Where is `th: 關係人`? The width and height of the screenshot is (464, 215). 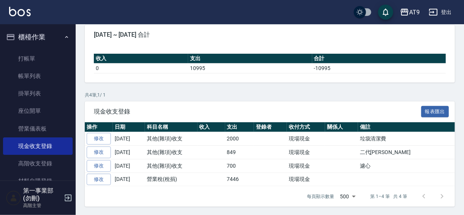 th: 關係人 is located at coordinates (342, 127).